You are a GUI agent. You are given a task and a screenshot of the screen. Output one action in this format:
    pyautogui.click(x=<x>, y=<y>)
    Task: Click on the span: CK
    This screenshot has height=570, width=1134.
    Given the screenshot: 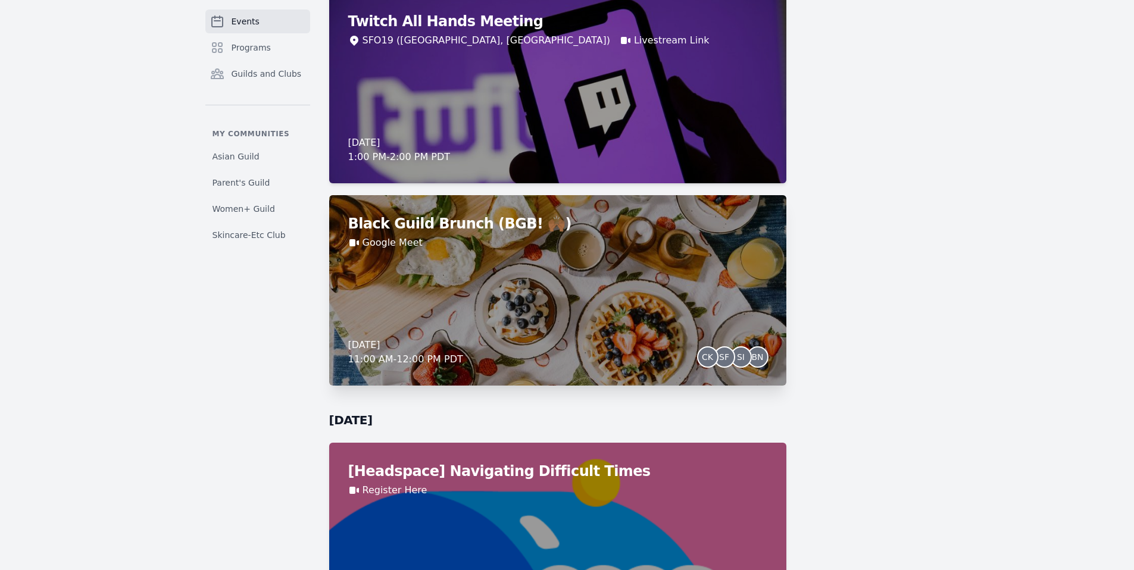 What is the action you would take?
    pyautogui.click(x=707, y=357)
    